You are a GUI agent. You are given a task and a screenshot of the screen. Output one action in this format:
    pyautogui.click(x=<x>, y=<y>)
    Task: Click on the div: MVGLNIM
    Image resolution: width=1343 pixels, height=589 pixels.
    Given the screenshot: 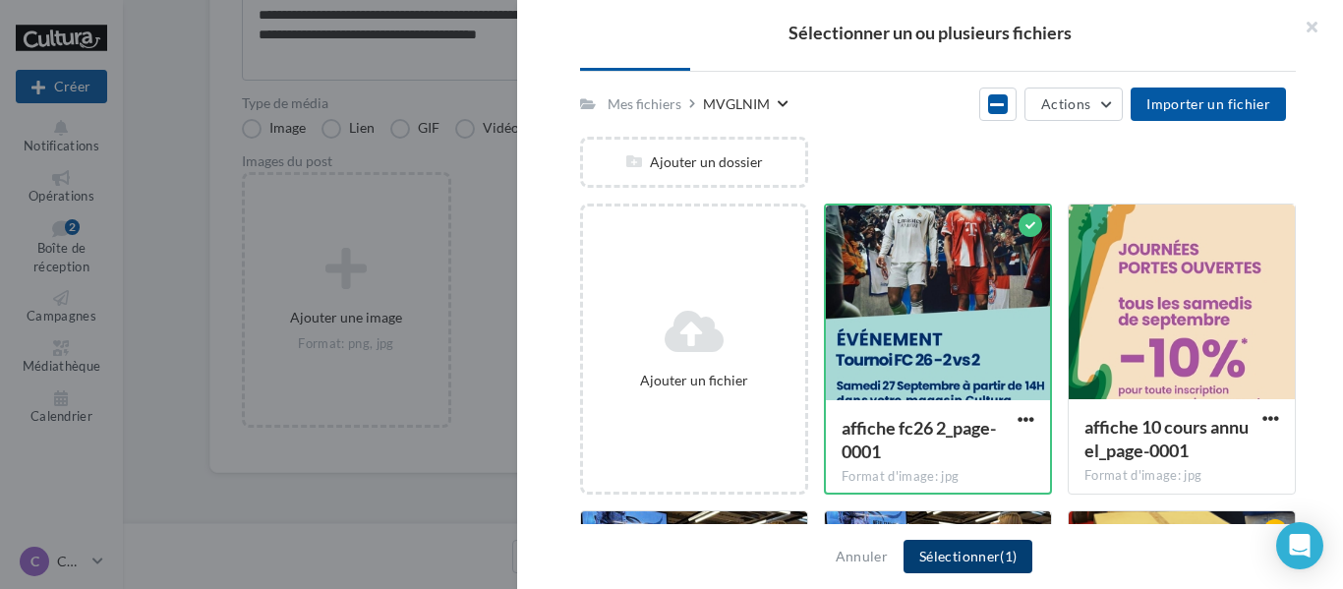 What is the action you would take?
    pyautogui.click(x=736, y=104)
    